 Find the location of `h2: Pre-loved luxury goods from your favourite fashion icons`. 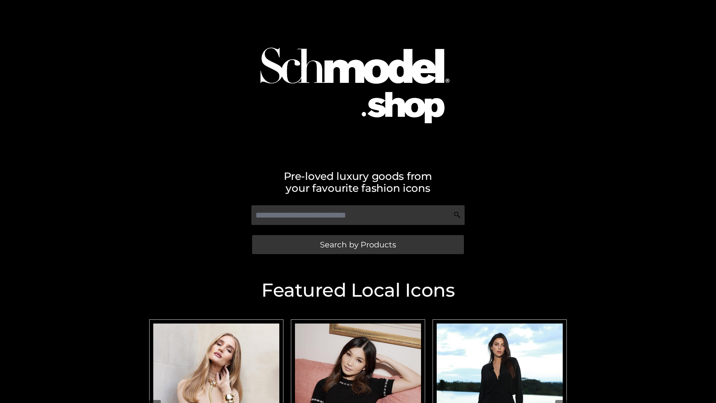

h2: Pre-loved luxury goods from your favourite fashion icons is located at coordinates (358, 182).